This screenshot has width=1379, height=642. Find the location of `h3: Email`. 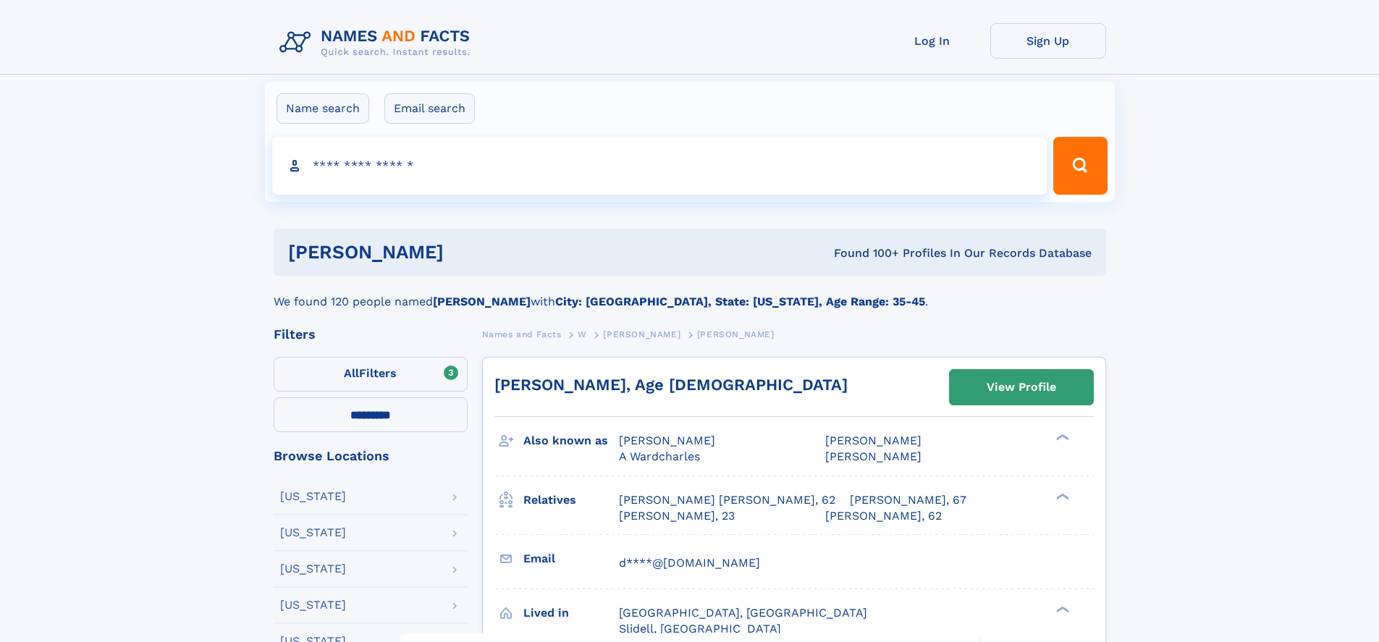

h3: Email is located at coordinates (571, 559).